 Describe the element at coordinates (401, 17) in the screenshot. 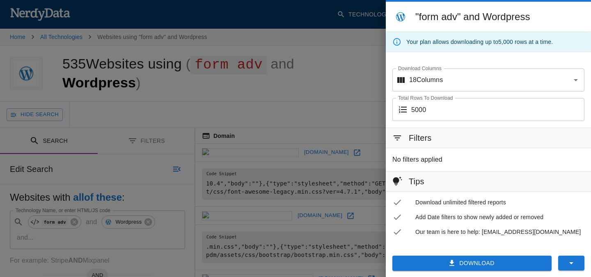

I see `img: a5e99983-4836-42b0-9869-162d78db7524.jpg` at that location.